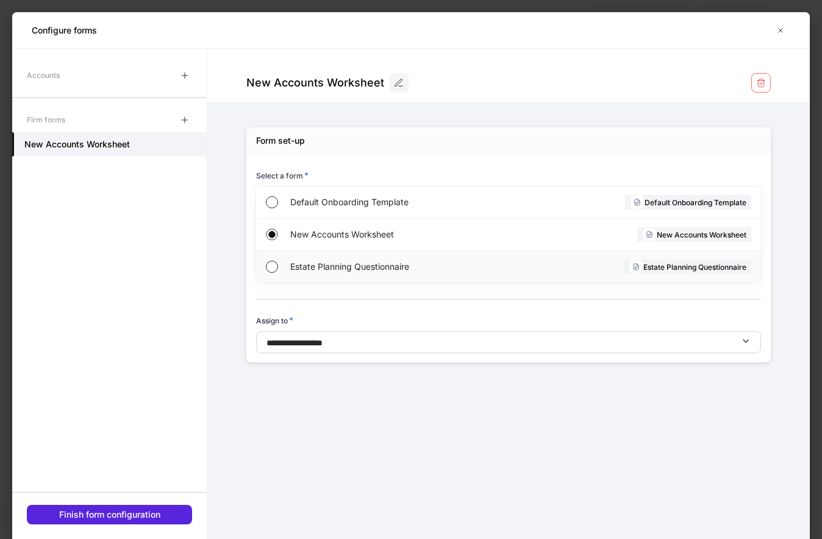 The image size is (822, 539). I want to click on div: Finish form configuration, so click(110, 515).